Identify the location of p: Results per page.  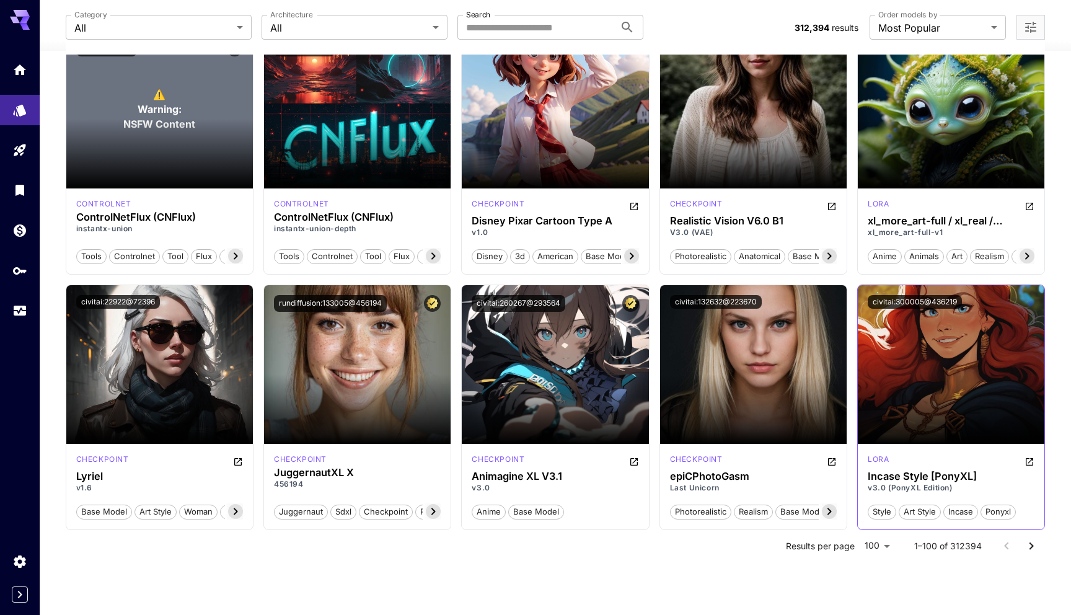
(820, 546).